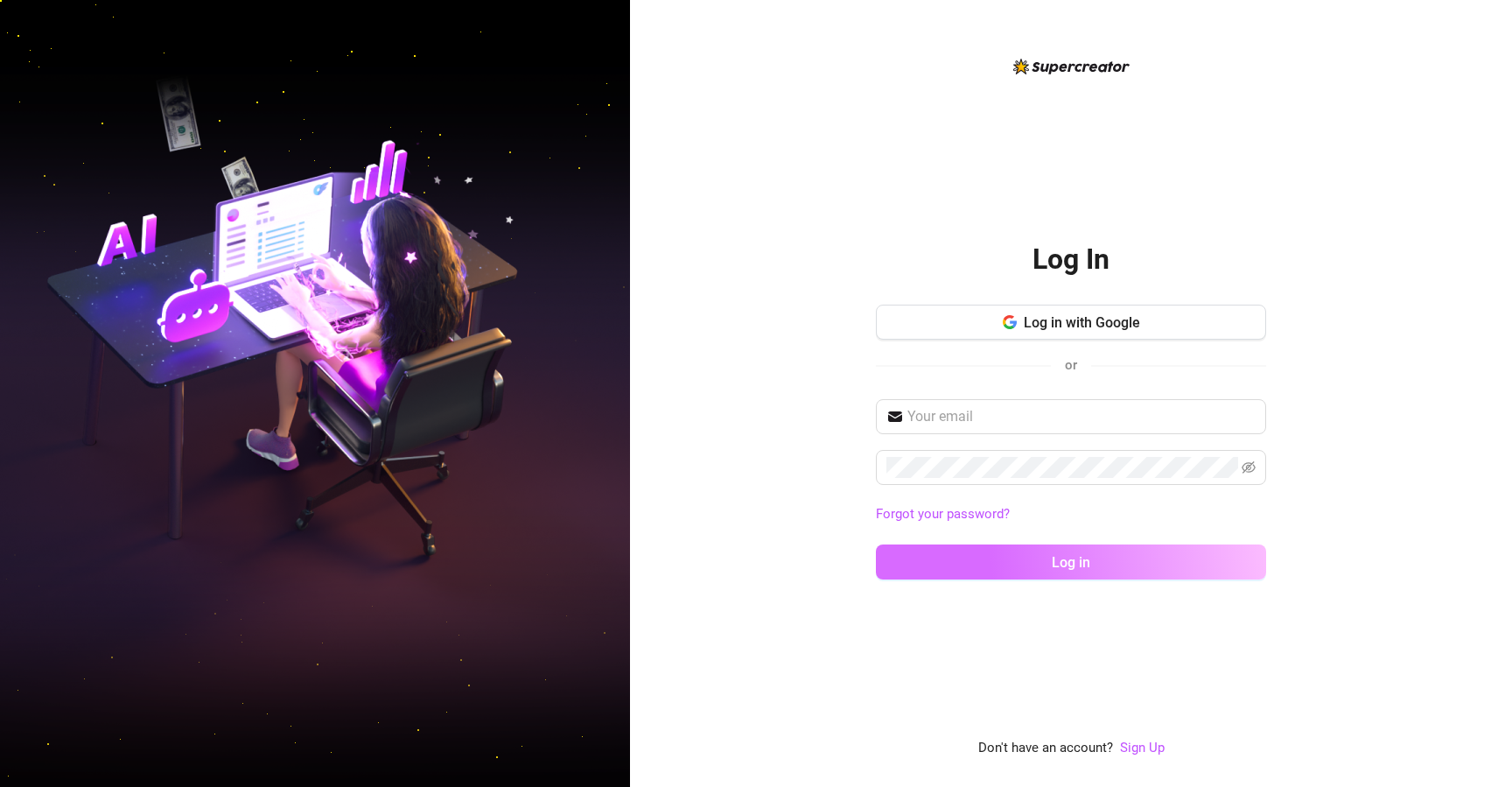 This screenshot has height=787, width=1512. Describe the element at coordinates (1081, 322) in the screenshot. I see `span: Log in with Google` at that location.